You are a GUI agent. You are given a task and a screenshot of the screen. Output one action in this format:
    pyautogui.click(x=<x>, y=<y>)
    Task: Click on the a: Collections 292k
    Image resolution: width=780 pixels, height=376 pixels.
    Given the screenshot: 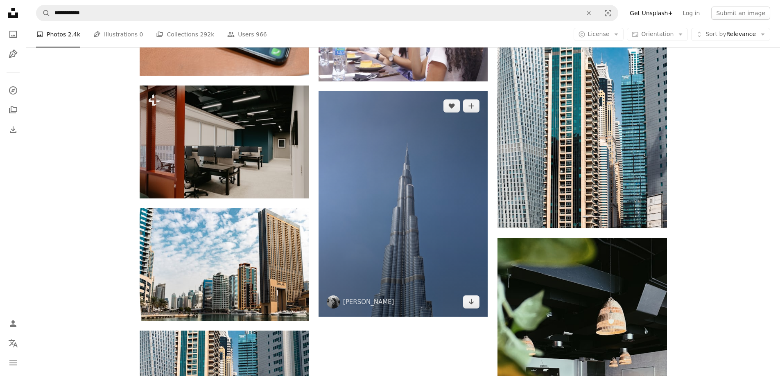 What is the action you would take?
    pyautogui.click(x=185, y=34)
    